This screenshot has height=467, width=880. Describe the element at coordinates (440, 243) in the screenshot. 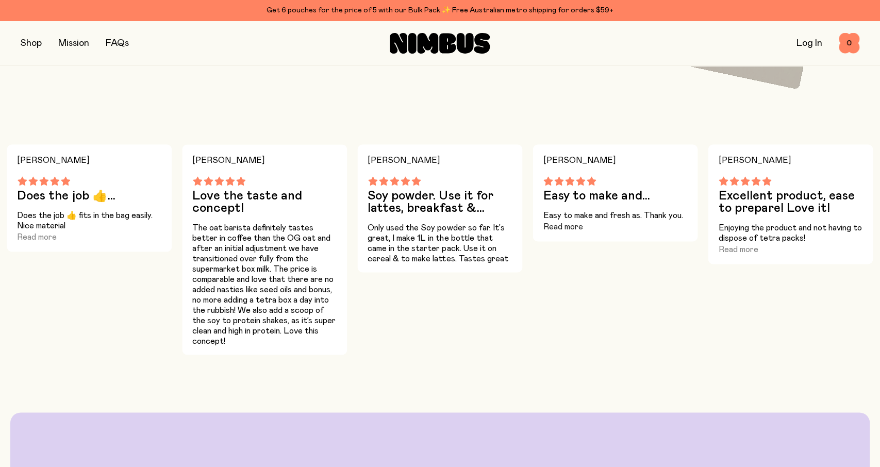

I see `p: Only used the Soy powder so far. It's great, I make 1L in the bottle that came in the starter pac...` at that location.